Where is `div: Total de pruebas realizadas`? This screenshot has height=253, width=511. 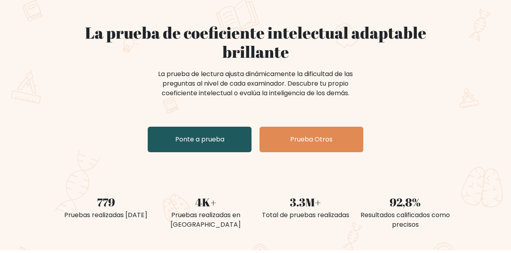
div: Total de pruebas realizadas is located at coordinates (305, 215).